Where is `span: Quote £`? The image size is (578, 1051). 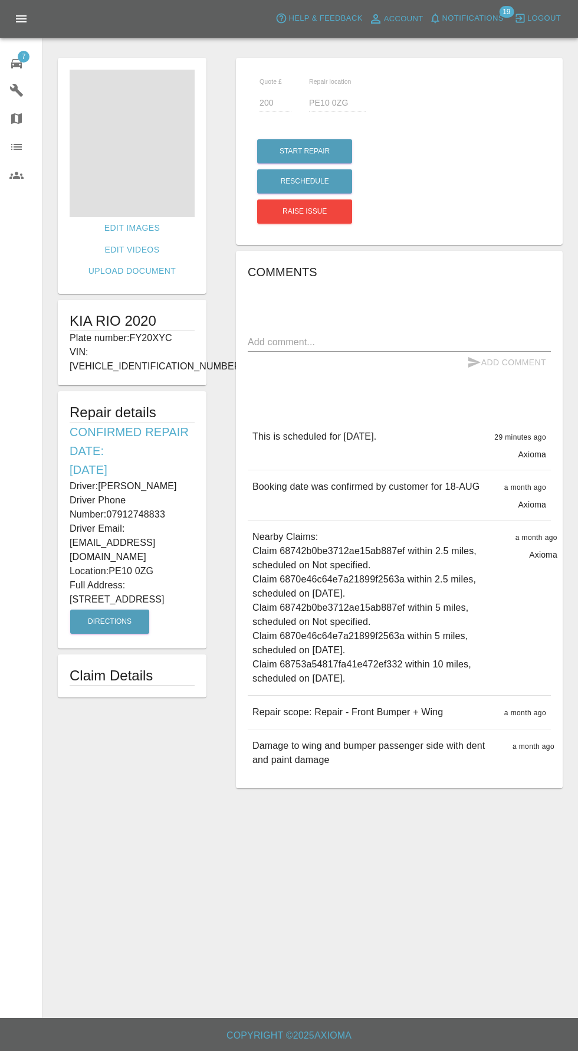 span: Quote £ is located at coordinates (271, 81).